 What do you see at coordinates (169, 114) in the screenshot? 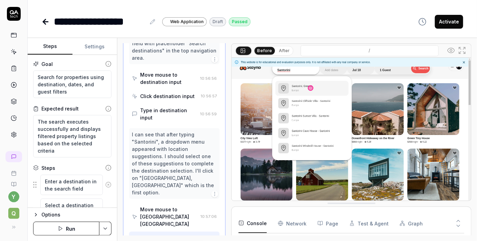
I see `div: Type in destination input` at bounding box center [169, 114].